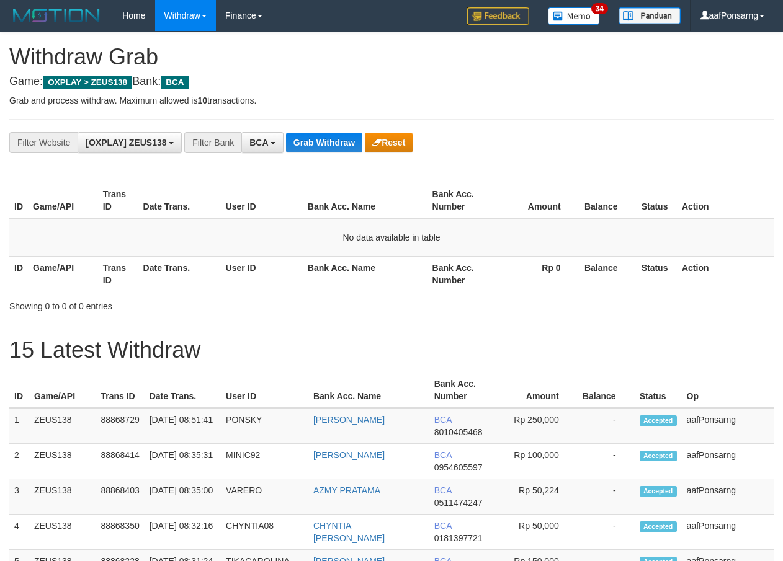  Describe the element at coordinates (213, 143) in the screenshot. I see `div: Filter Bank` at that location.